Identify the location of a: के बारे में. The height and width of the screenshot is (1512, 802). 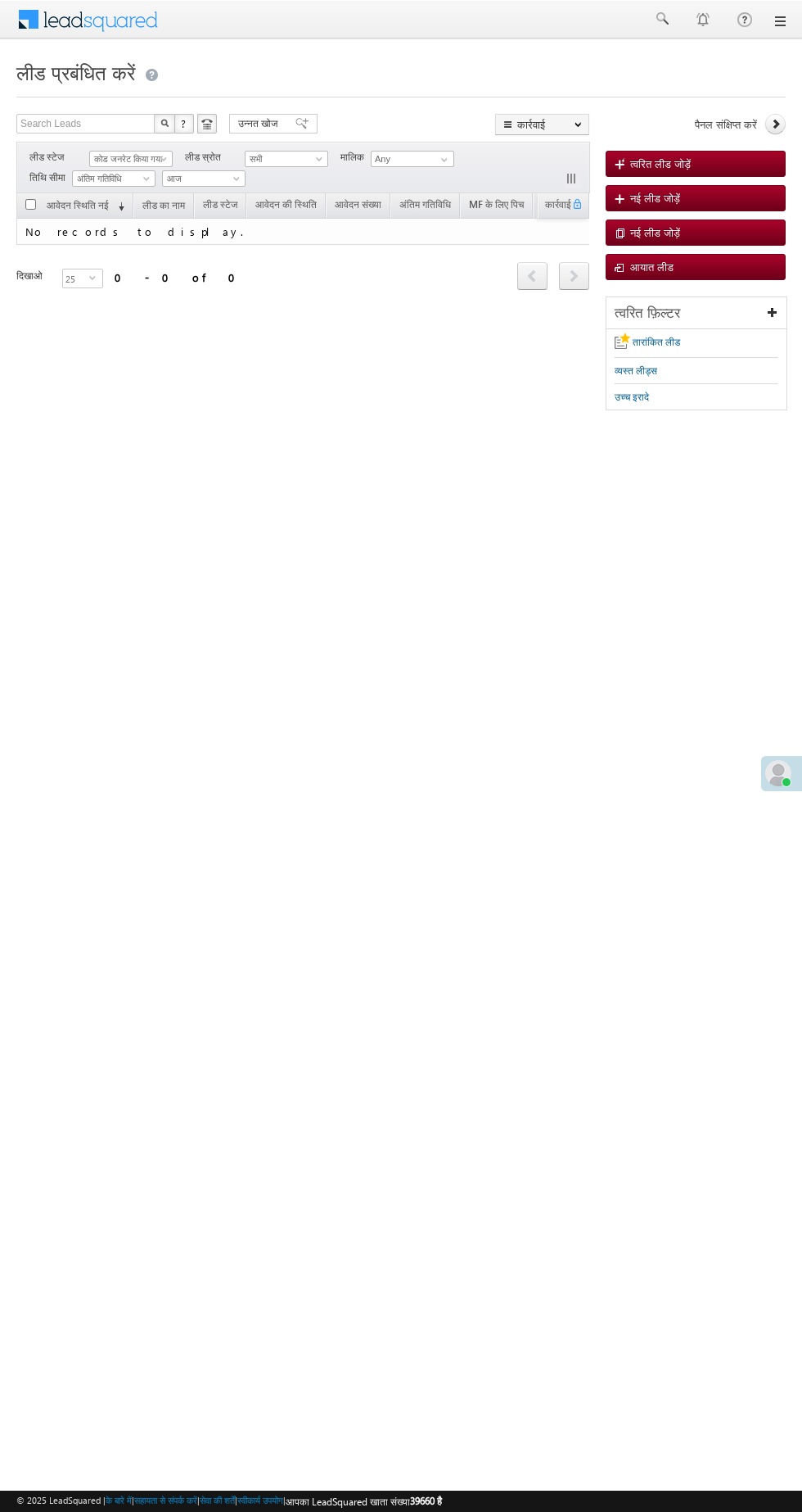
(119, 1499).